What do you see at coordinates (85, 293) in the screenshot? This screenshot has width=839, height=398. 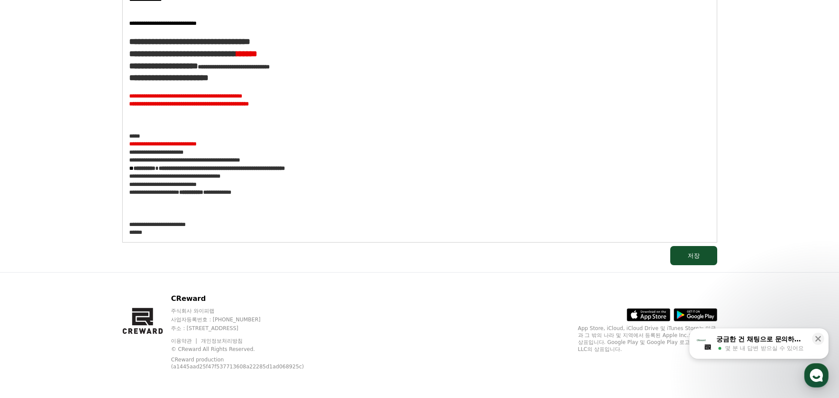 I see `span: 대화` at bounding box center [85, 293].